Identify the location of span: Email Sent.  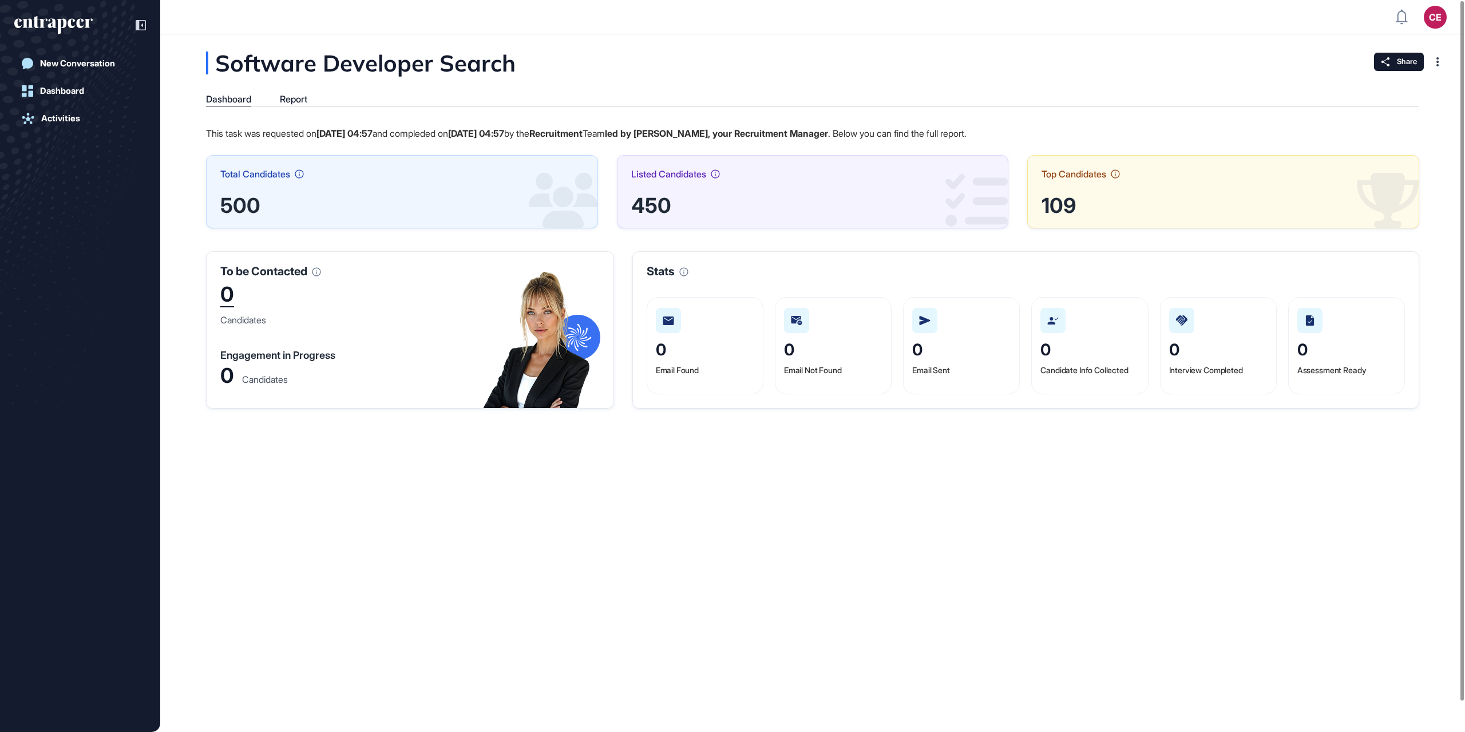
(931, 370).